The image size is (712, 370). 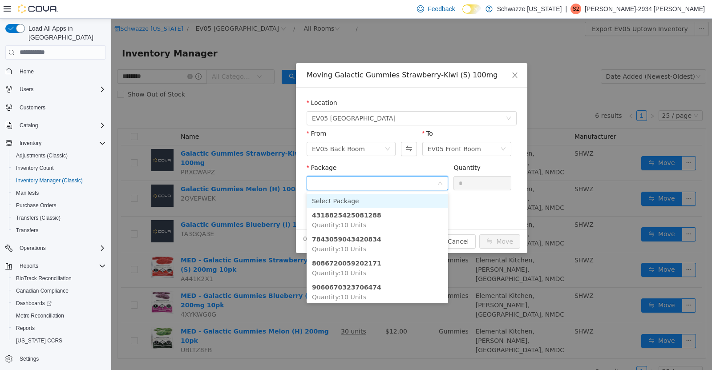 I want to click on button: Purchase Orders, so click(x=59, y=205).